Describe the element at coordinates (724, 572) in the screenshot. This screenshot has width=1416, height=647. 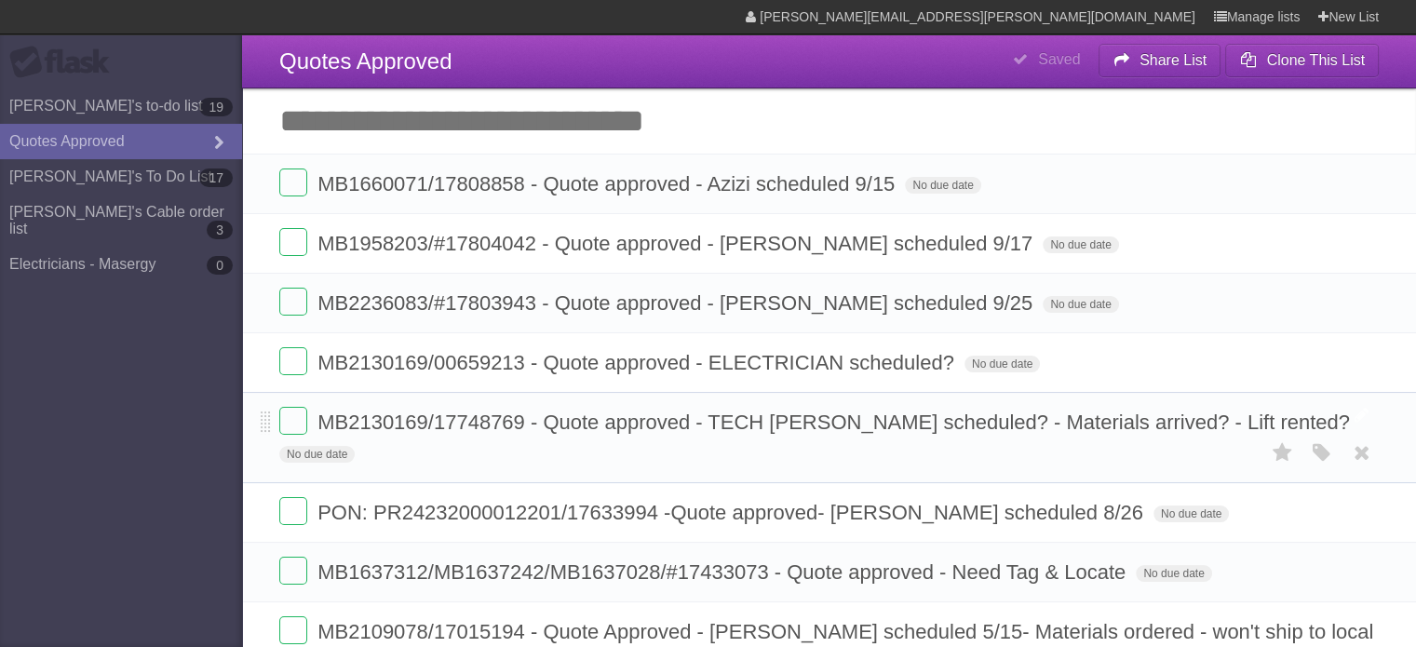
I see `span: MB1637312/MB1637242/MB1637028/#17433073 - Quote approved - Need Tag & Locate` at that location.